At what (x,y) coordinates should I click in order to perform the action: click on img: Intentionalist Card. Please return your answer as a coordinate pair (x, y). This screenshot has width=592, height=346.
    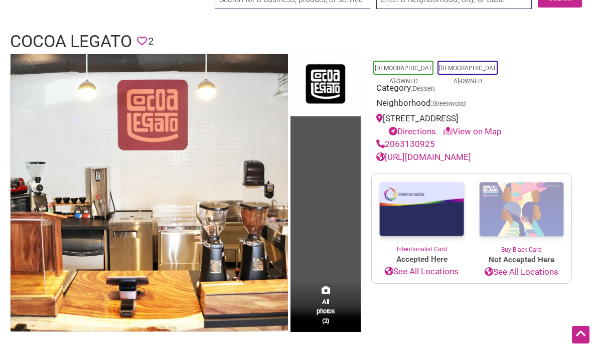
    Looking at the image, I should click on (421, 209).